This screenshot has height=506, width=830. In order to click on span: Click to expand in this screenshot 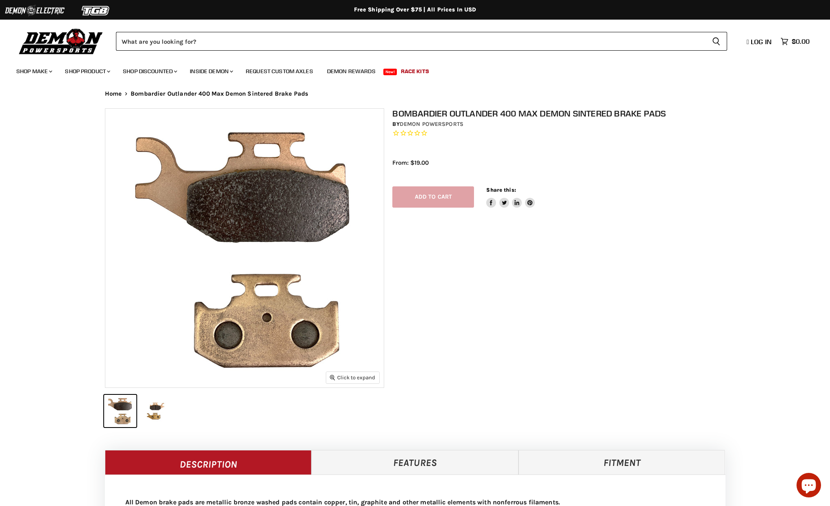, I will do `click(352, 377)`.